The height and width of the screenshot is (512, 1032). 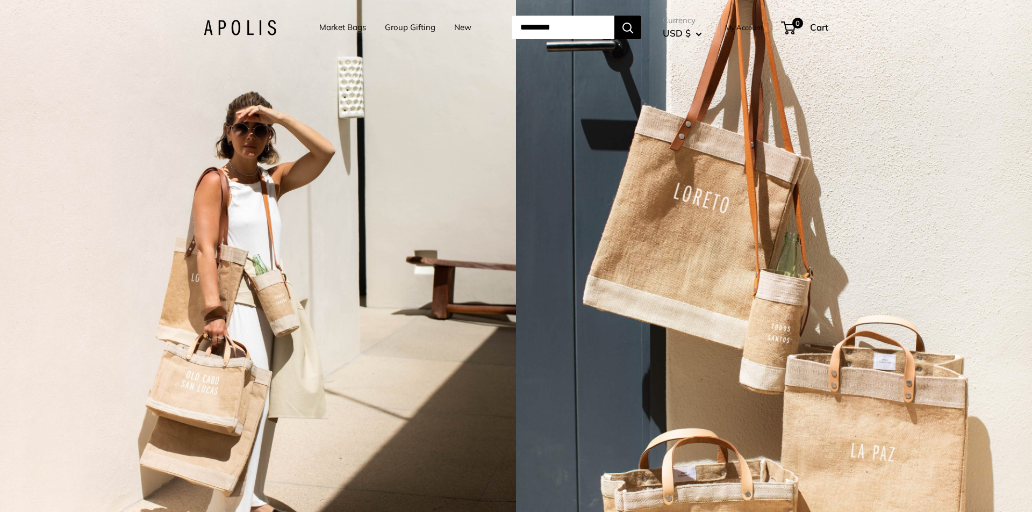 I want to click on a: 0 Cart, so click(x=806, y=27).